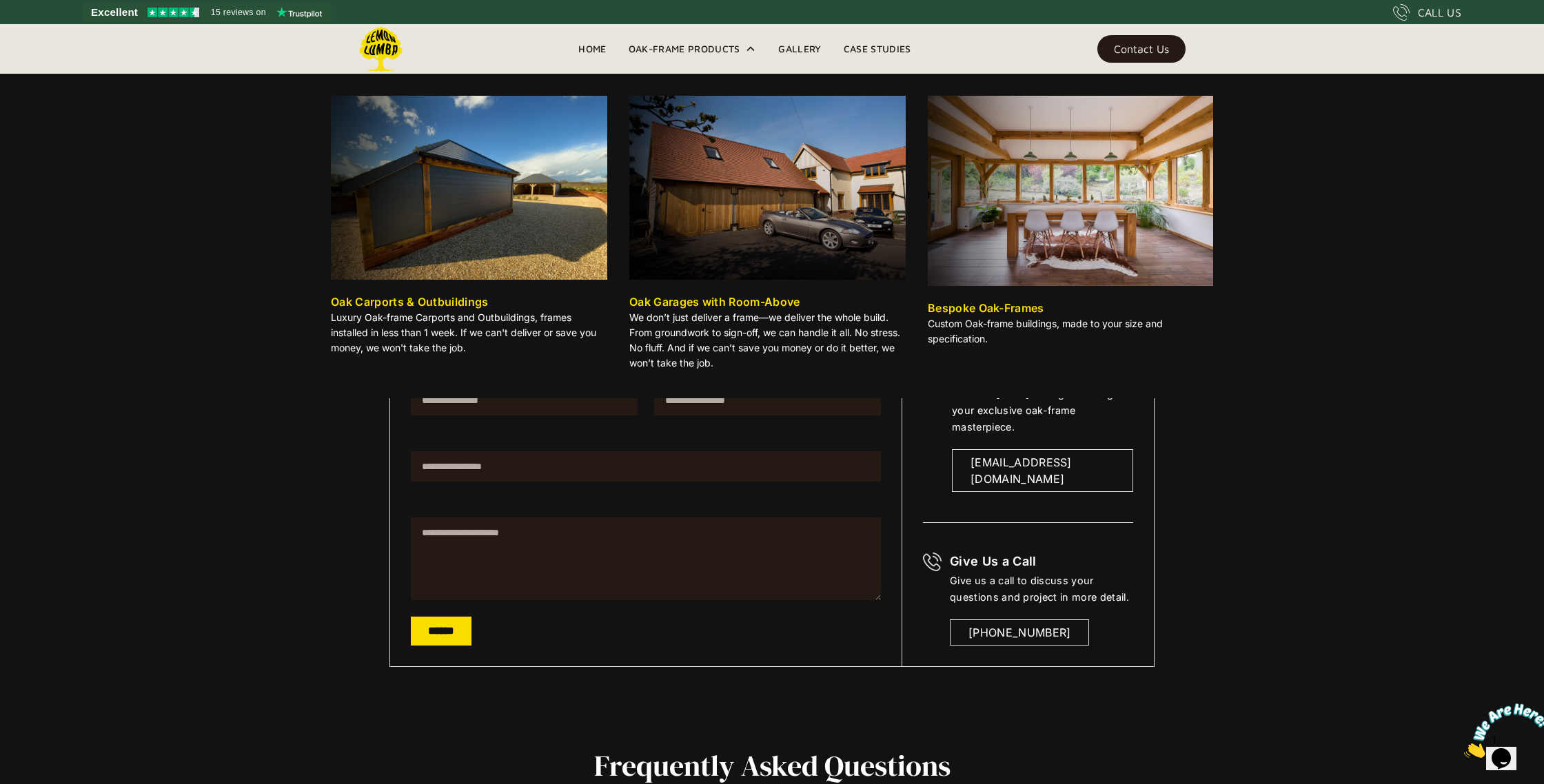  I want to click on p: Custom Oak-frame buildings, made to your size and specification., so click(1070, 331).